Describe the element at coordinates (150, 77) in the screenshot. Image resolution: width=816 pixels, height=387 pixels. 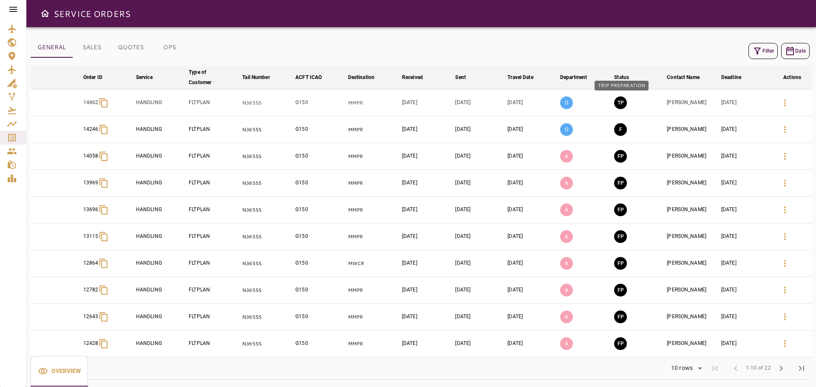
I see `span: Service` at that location.